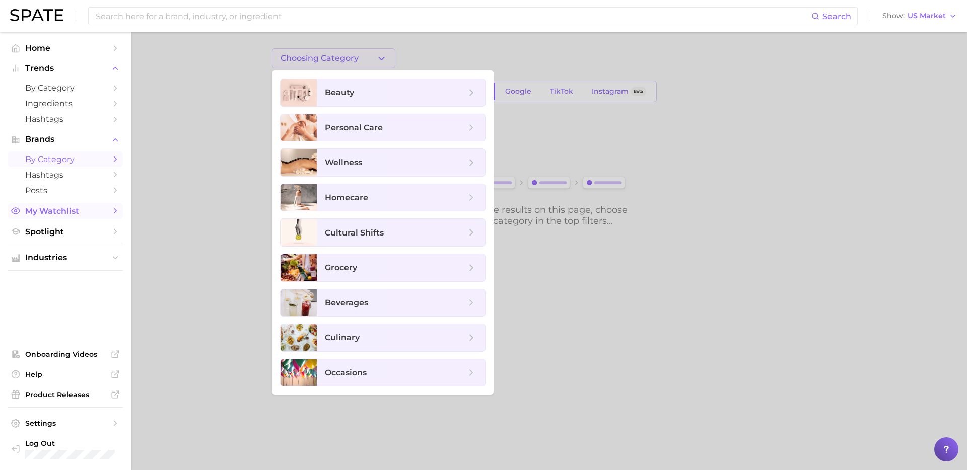 The width and height of the screenshot is (967, 470). I want to click on span: US Market, so click(927, 16).